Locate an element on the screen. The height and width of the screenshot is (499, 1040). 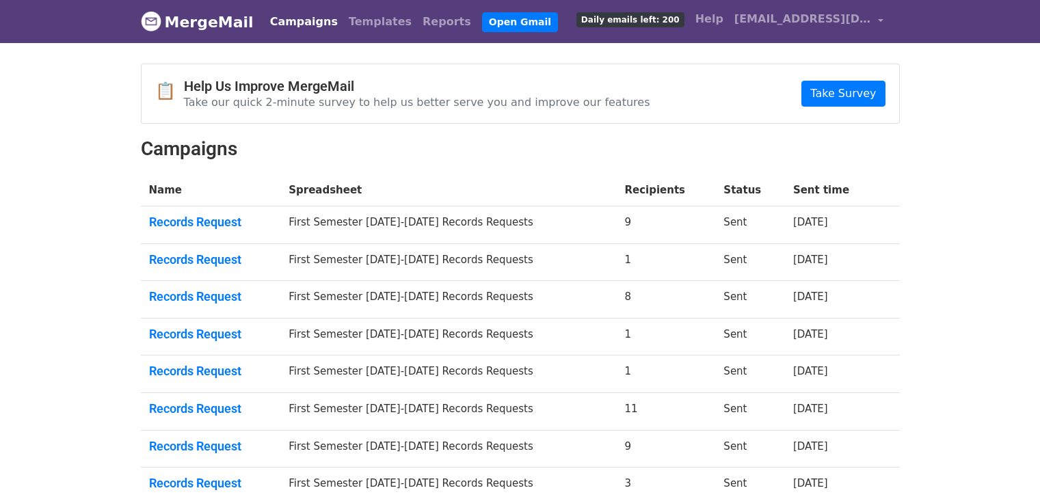
a: Take Survey is located at coordinates (843, 94).